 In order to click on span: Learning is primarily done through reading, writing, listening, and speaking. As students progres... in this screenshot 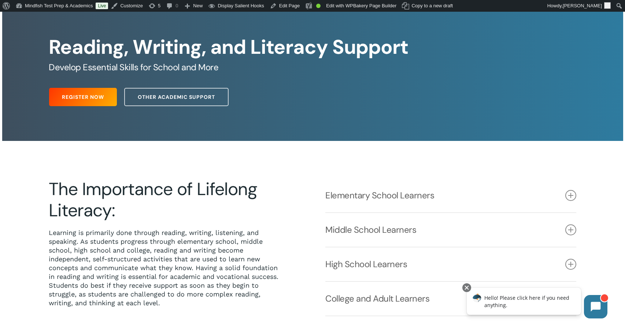, I will do `click(163, 268)`.